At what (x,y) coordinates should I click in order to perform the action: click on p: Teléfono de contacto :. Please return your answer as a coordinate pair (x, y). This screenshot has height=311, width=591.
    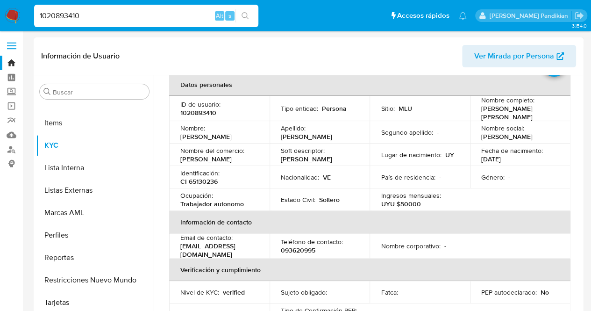
    Looking at the image, I should click on (312, 242).